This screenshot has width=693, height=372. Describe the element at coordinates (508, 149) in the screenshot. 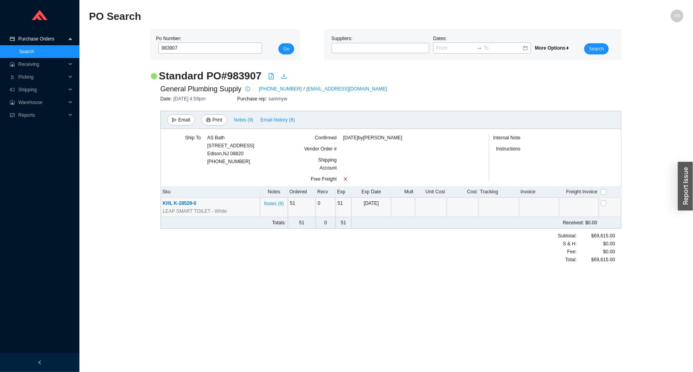

I see `span: Instructions` at that location.